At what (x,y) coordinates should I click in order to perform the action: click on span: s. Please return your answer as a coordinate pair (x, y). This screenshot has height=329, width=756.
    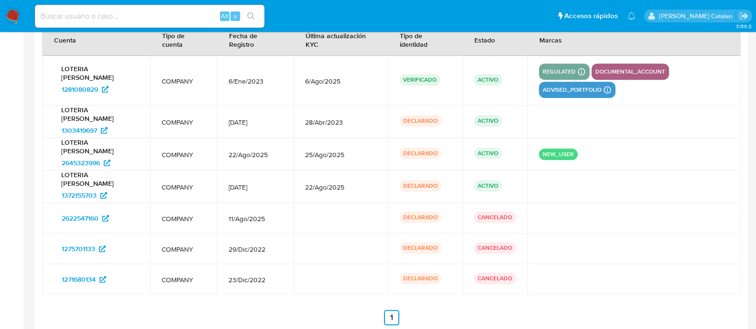
    Looking at the image, I should click on (235, 16).